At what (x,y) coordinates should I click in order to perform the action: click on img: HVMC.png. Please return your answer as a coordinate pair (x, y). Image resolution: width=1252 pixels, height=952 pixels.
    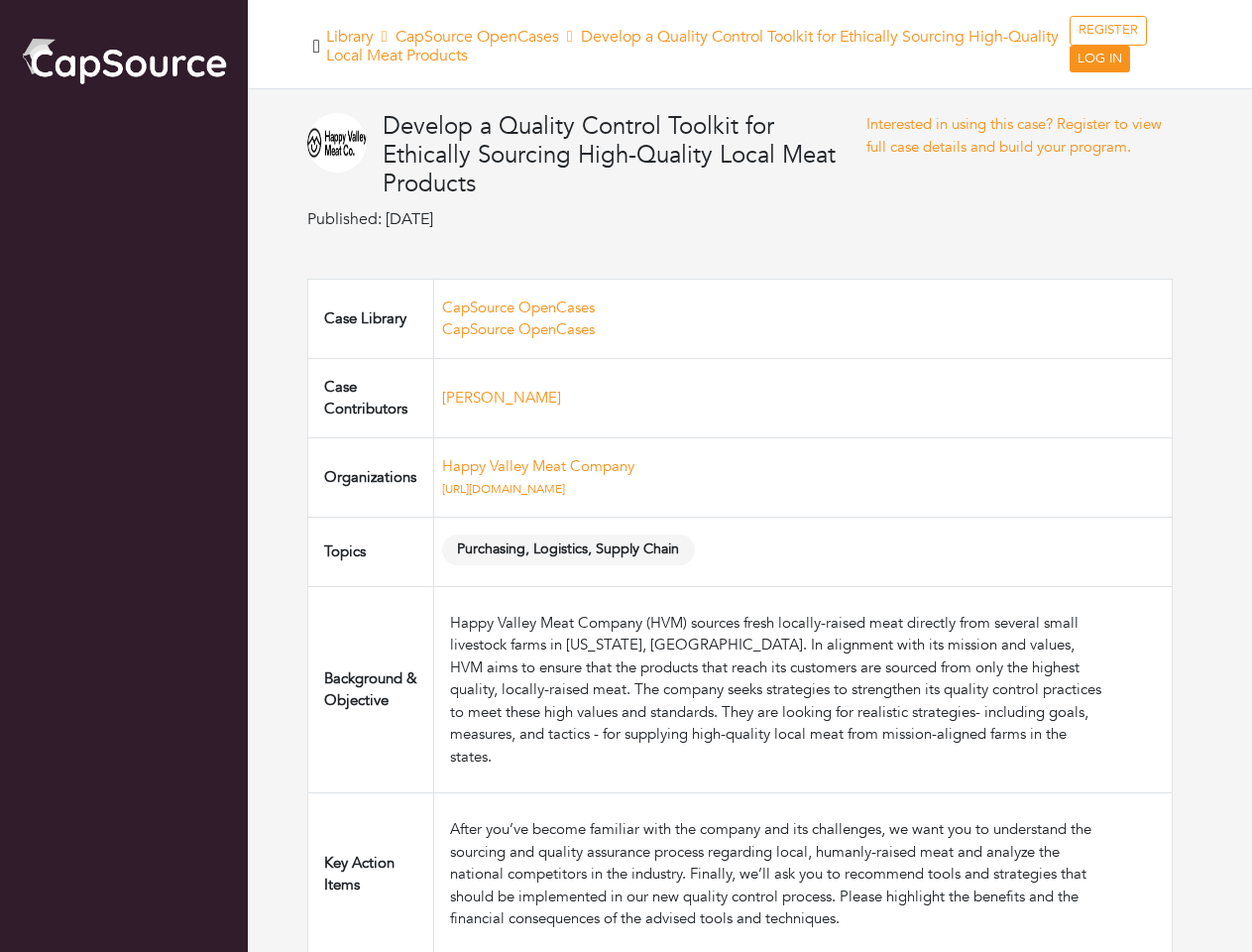
    Looking at the image, I should click on (337, 143).